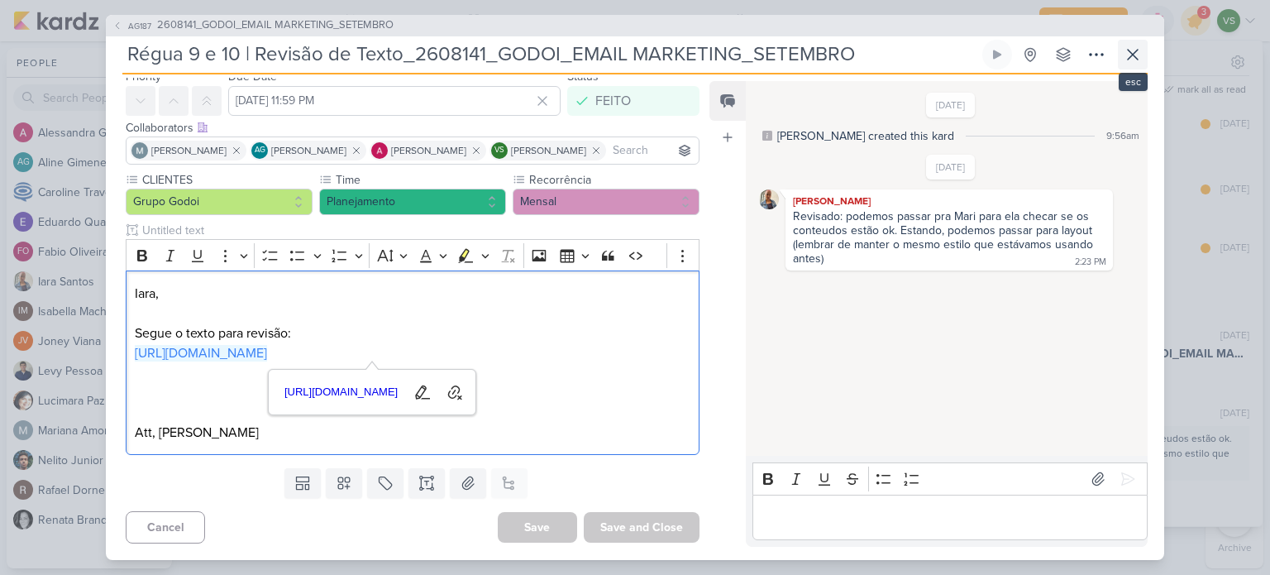 This screenshot has width=1270, height=575. What do you see at coordinates (997, 55) in the screenshot?
I see `div: Start tracking` at bounding box center [997, 55].